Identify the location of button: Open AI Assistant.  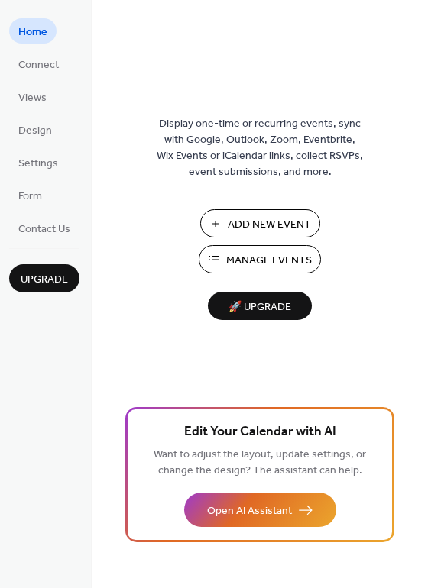
(260, 510).